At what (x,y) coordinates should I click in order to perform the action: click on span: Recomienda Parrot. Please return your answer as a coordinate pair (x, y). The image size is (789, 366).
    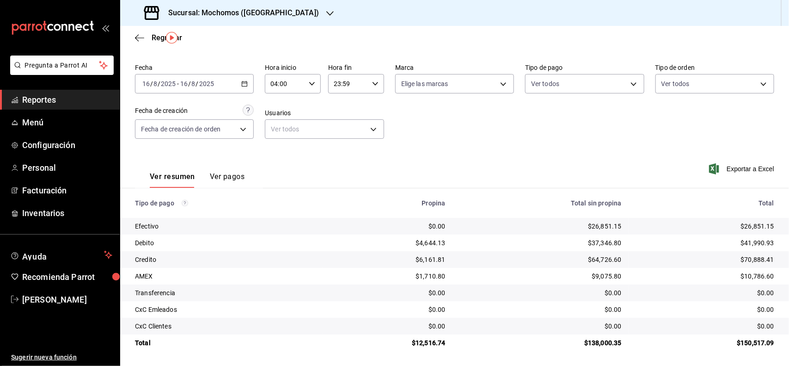
    Looking at the image, I should click on (67, 277).